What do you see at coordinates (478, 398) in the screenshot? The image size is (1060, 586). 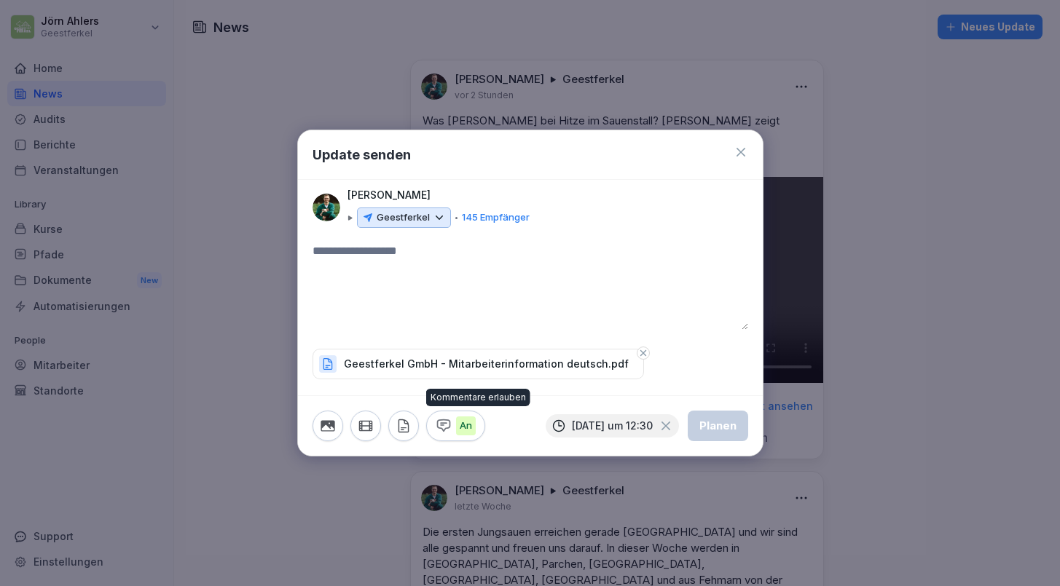 I see `p: Kommentare erlauben` at bounding box center [478, 398].